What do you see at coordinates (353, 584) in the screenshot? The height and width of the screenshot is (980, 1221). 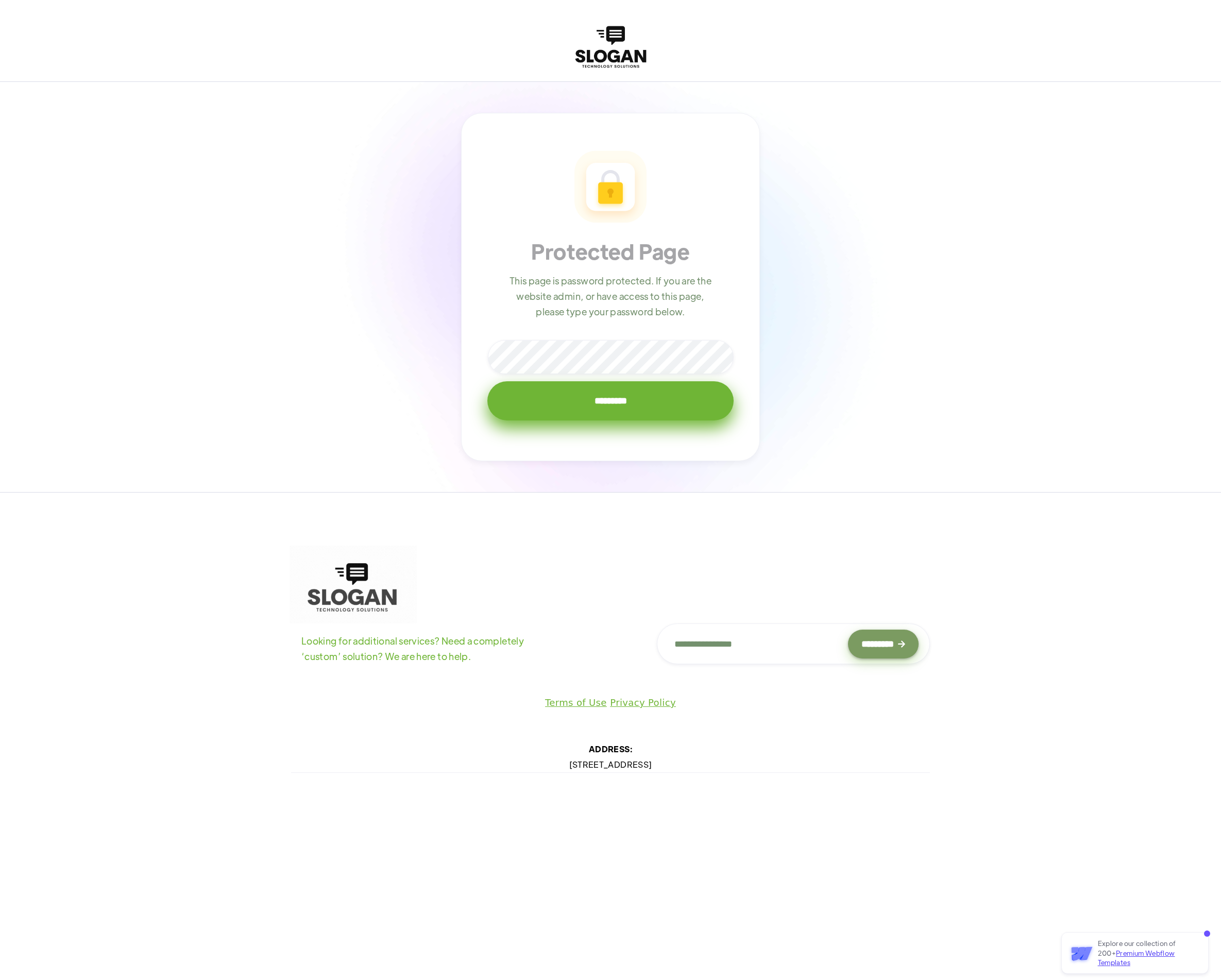 I see `img: slogan tech logo` at bounding box center [353, 584].